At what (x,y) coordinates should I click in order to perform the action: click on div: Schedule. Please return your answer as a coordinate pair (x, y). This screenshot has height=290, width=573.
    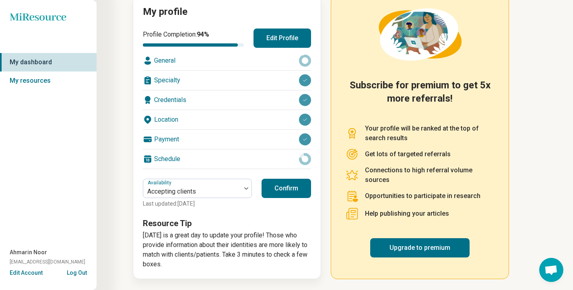
    Looking at the image, I should click on (227, 159).